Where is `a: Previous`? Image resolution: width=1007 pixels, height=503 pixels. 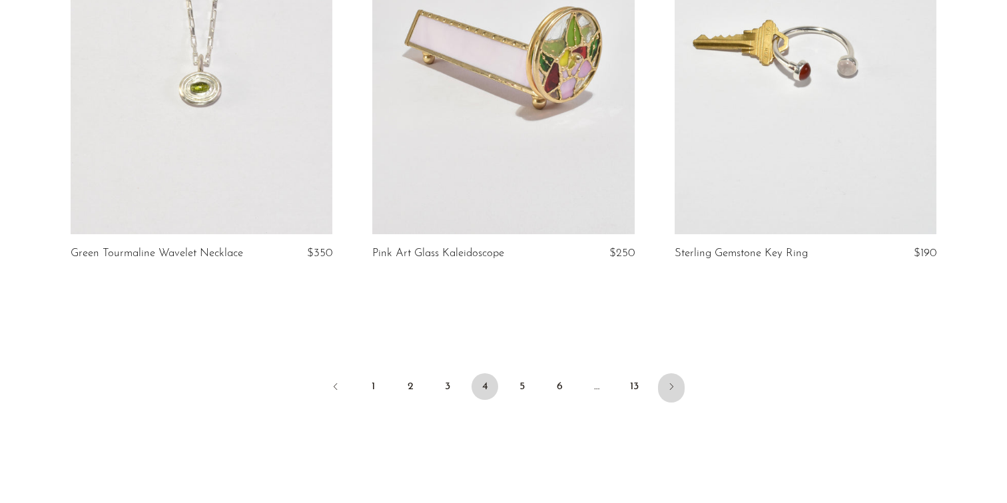
a: Previous is located at coordinates (336, 388).